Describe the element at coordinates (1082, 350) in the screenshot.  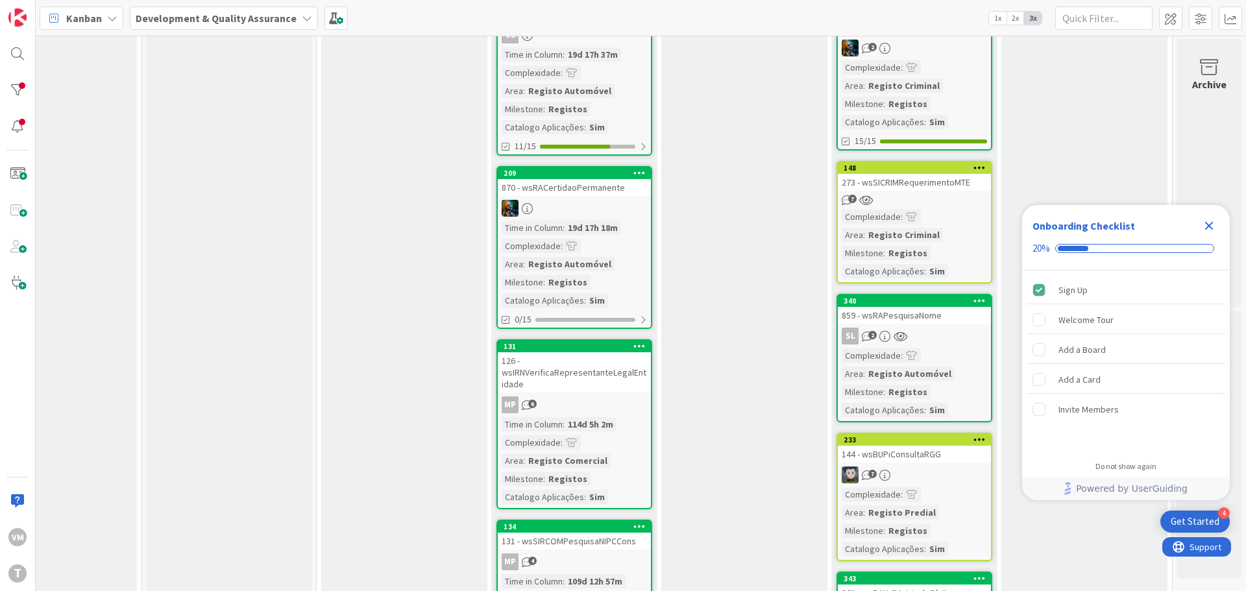
I see `div: Add a Board` at that location.